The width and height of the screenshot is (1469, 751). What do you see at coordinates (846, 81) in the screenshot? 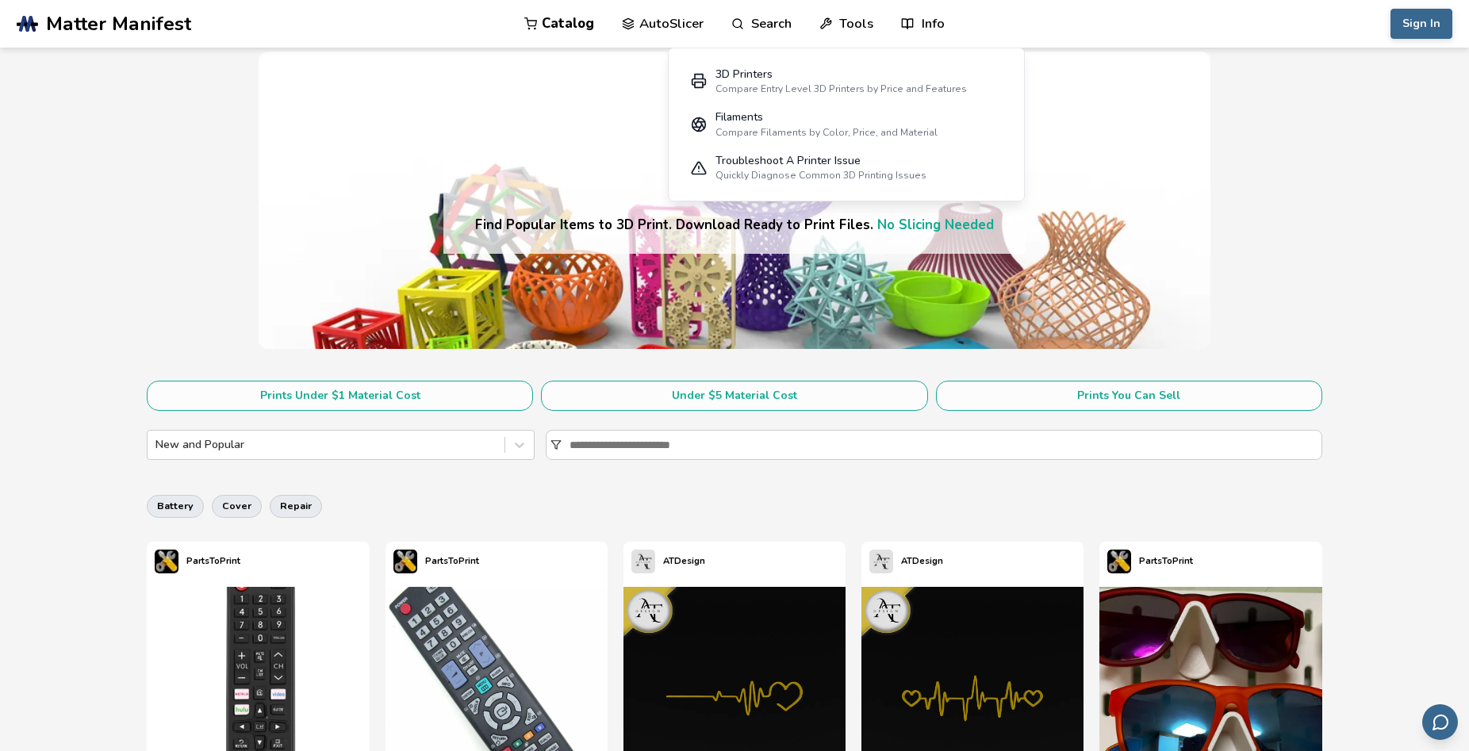
I see `a: 3D PrintersCompare Entry Level 3D Printers by Price and Features` at bounding box center [846, 81].